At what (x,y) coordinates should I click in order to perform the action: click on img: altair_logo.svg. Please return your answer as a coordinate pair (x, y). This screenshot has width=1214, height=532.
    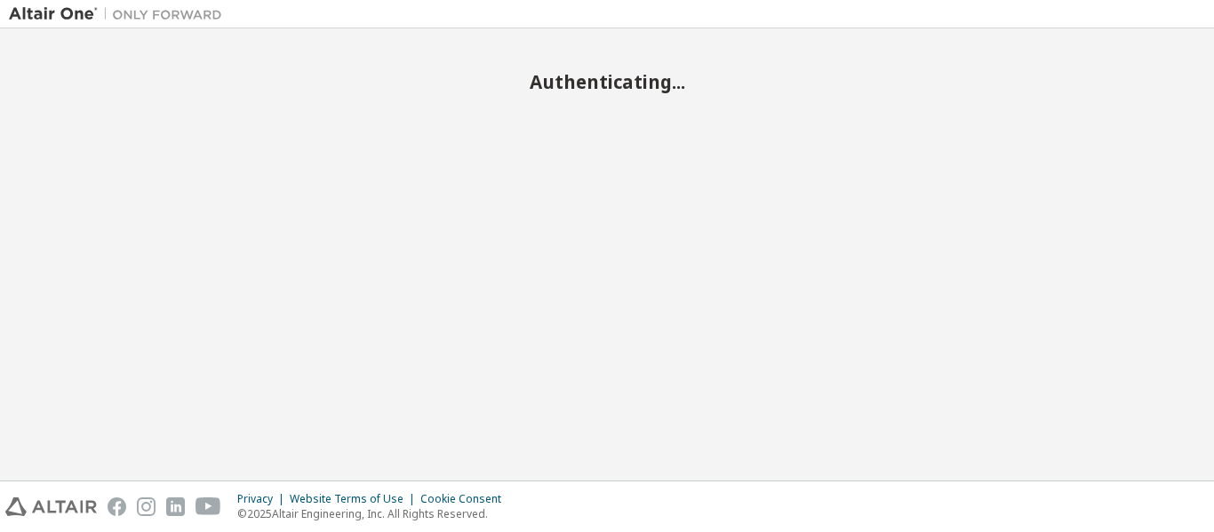
    Looking at the image, I should click on (51, 506).